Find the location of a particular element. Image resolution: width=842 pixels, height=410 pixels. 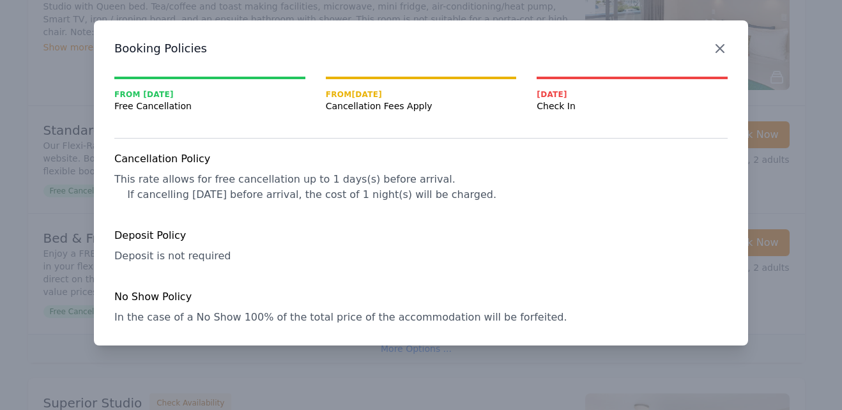

span: In the case of a No Show 100% of the total price of the accommodation will be forfeited. is located at coordinates (340, 317).